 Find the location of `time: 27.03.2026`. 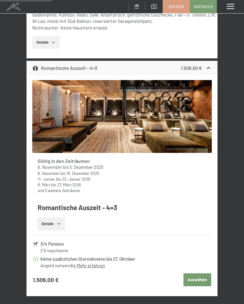

time: 27.03.2026 is located at coordinates (69, 184).